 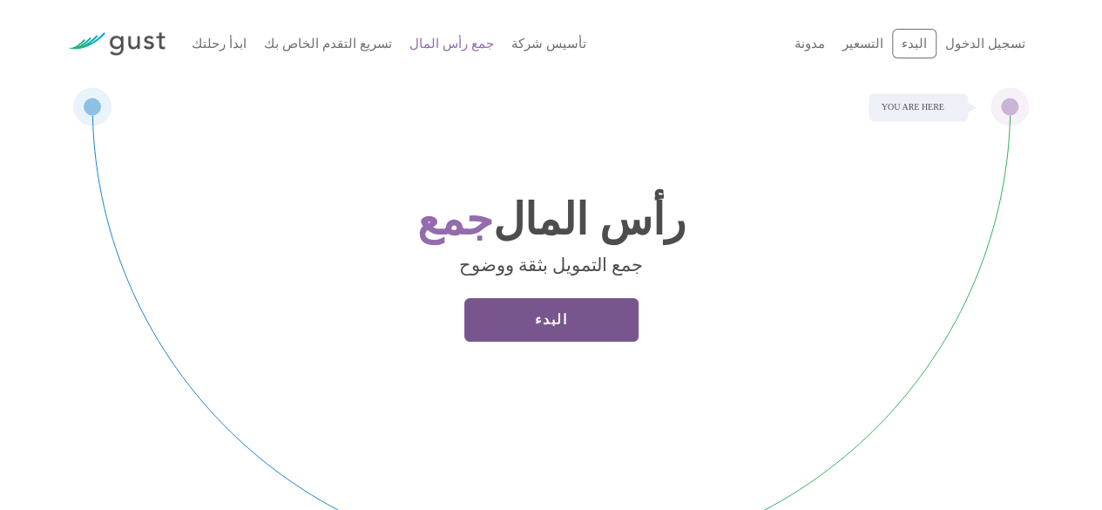 What do you see at coordinates (985, 44) in the screenshot?
I see `font: تسجيل الدخول` at bounding box center [985, 44].